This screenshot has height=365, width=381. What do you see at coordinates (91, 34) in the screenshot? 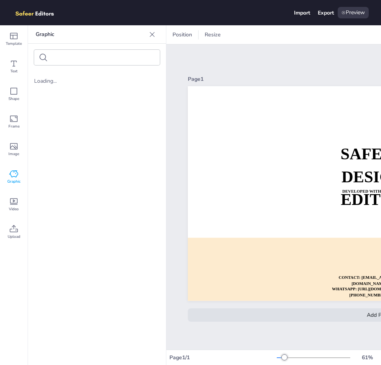
I see `p: Graphic` at bounding box center [91, 34].